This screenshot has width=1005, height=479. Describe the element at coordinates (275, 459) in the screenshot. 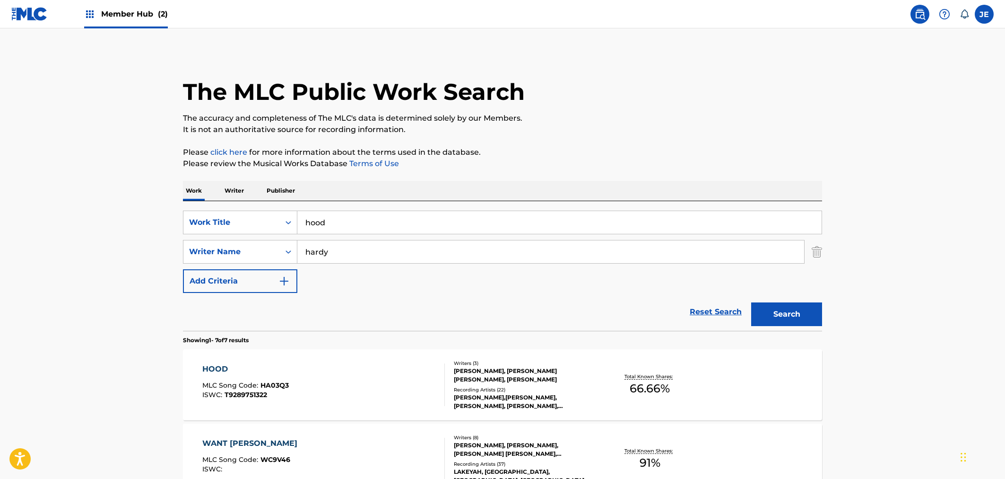

I see `span: WC9V46` at that location.